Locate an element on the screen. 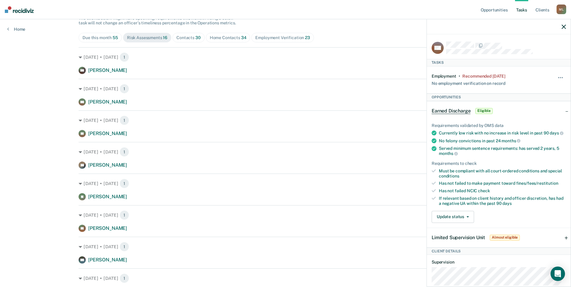 This screenshot has width=571, height=287. div: Risk Assessments is located at coordinates (147, 38).